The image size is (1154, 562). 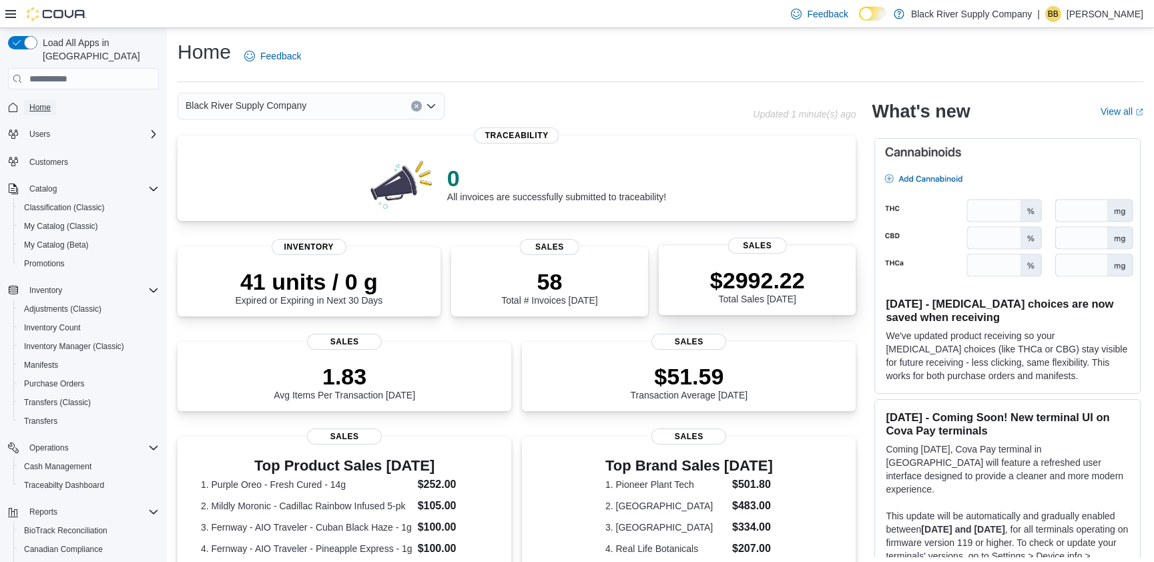 What do you see at coordinates (44, 264) in the screenshot?
I see `a: Promotions` at bounding box center [44, 264].